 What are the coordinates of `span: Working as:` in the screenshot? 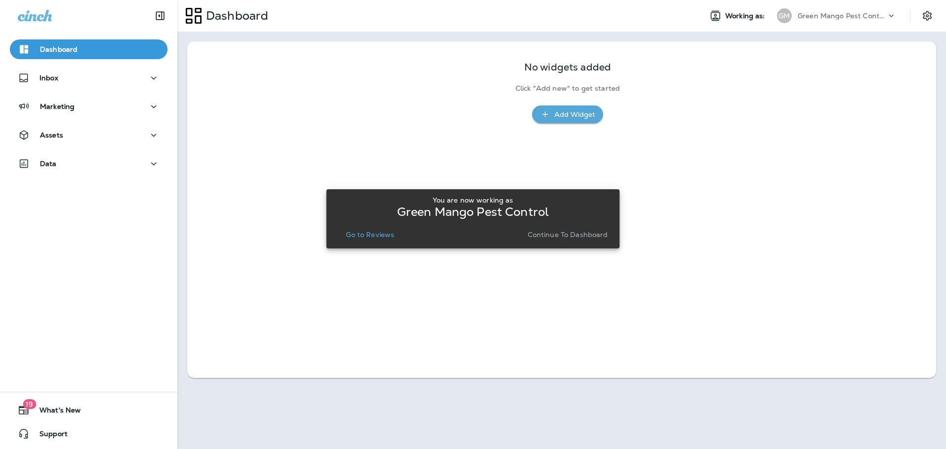 It's located at (746, 16).